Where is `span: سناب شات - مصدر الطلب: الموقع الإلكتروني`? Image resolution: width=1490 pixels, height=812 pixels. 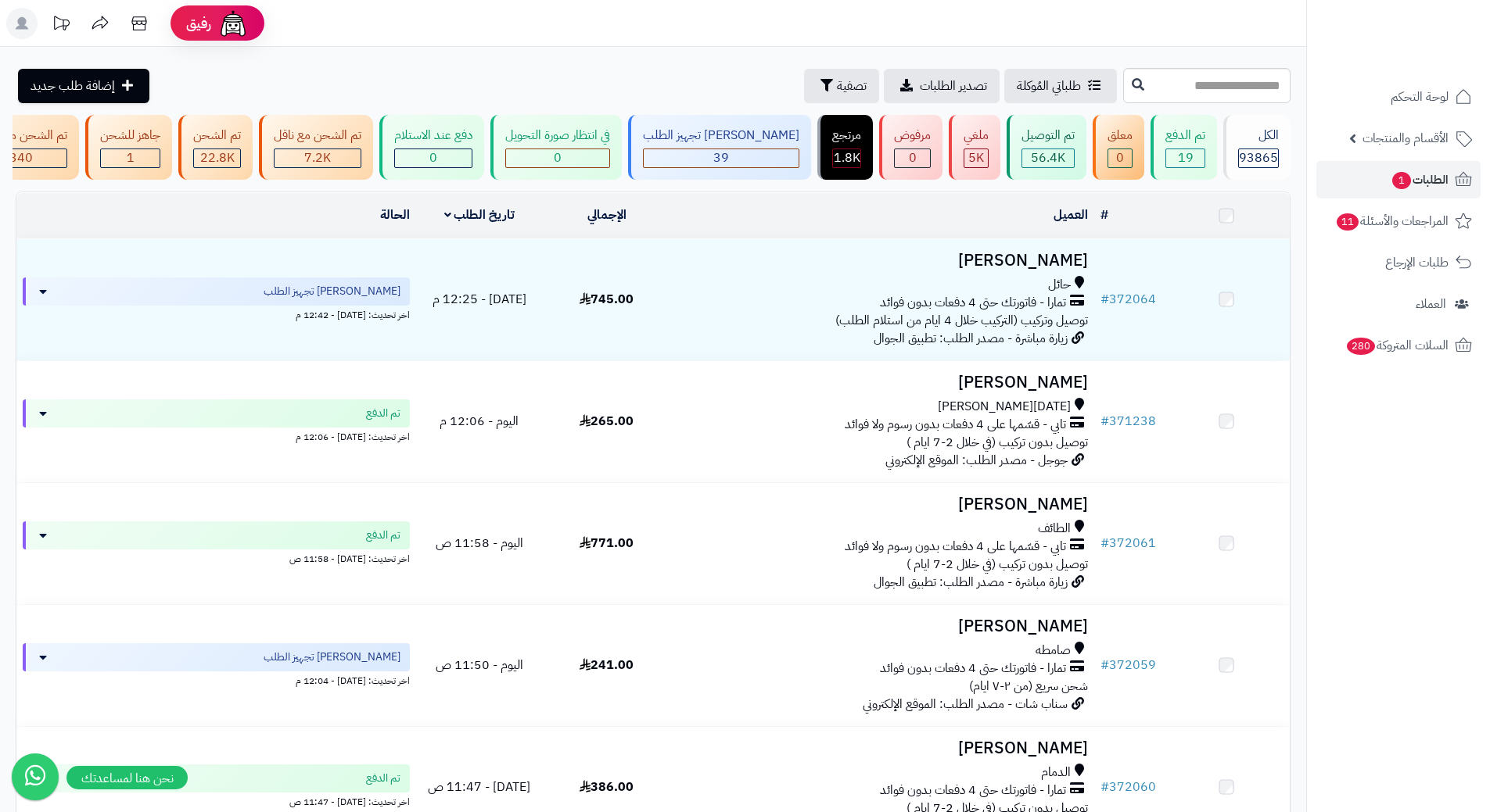 span: سناب شات - مصدر الطلب: الموقع الإلكتروني is located at coordinates (966, 705).